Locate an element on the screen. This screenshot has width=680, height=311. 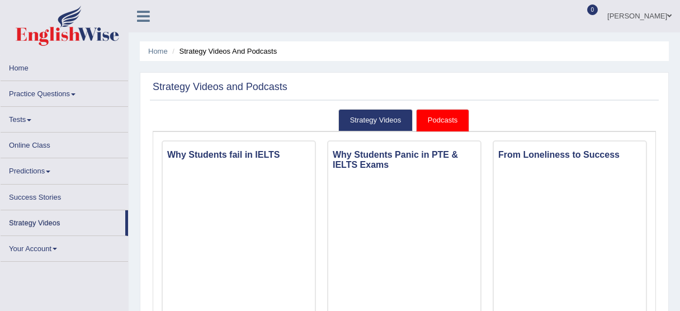
a: Tests is located at coordinates (64, 117).